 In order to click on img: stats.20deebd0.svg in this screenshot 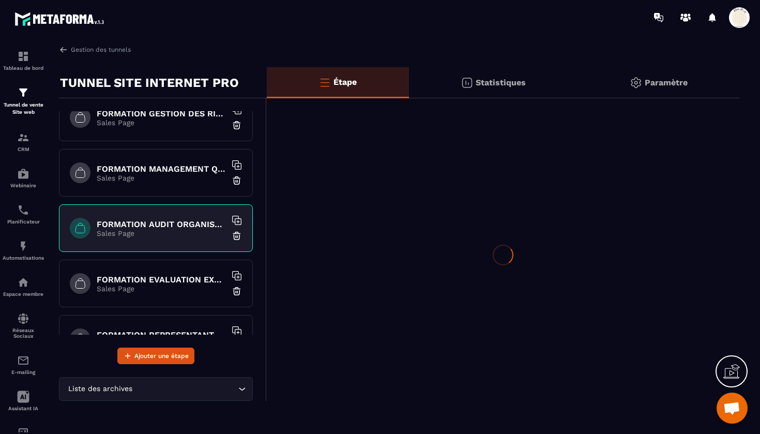, I will do `click(467, 83)`.